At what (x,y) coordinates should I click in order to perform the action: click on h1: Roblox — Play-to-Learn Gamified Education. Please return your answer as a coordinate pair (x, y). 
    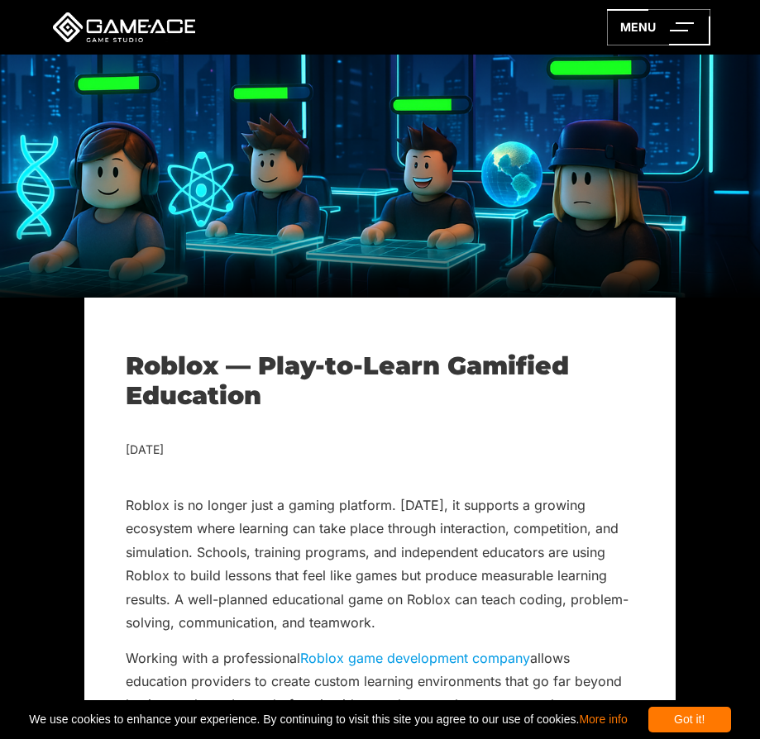
    Looking at the image, I should click on (380, 381).